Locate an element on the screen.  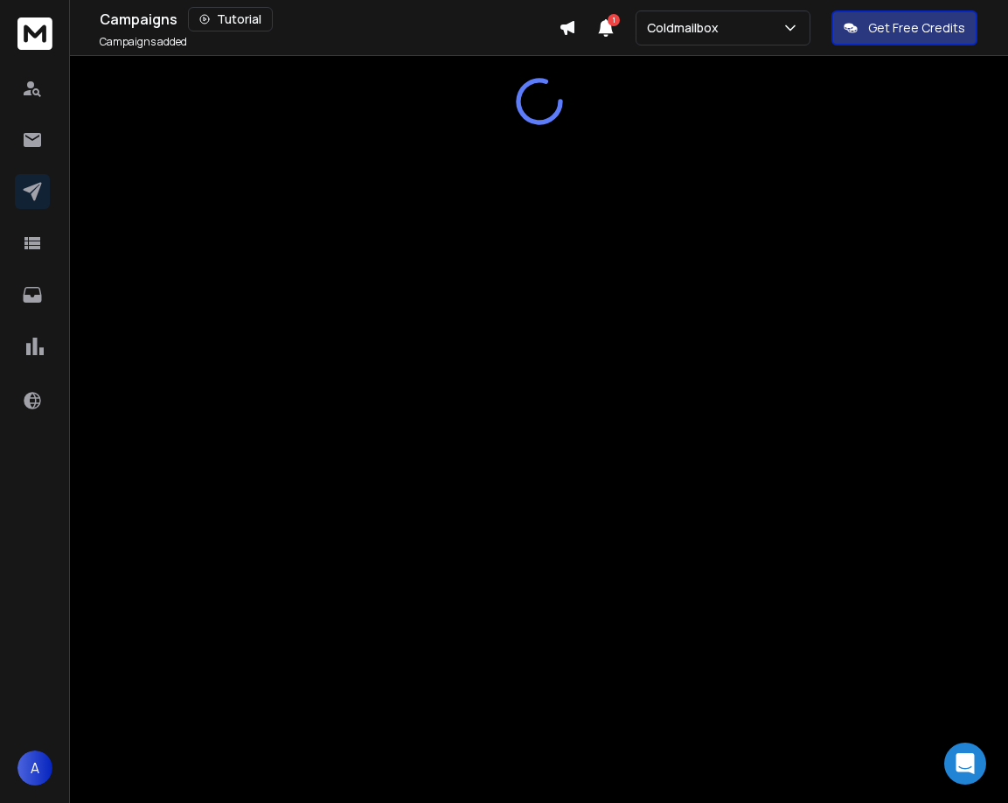
button: Get Free Credits is located at coordinates (904, 28).